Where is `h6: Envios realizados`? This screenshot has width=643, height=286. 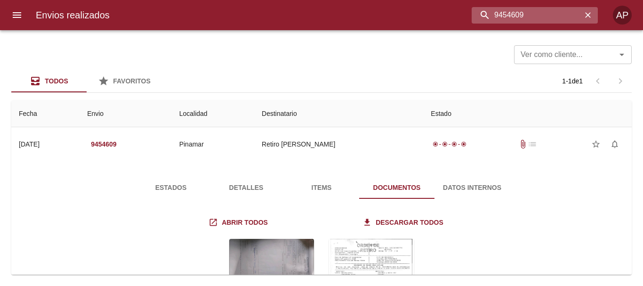
h6: Envios realizados is located at coordinates (72, 15).